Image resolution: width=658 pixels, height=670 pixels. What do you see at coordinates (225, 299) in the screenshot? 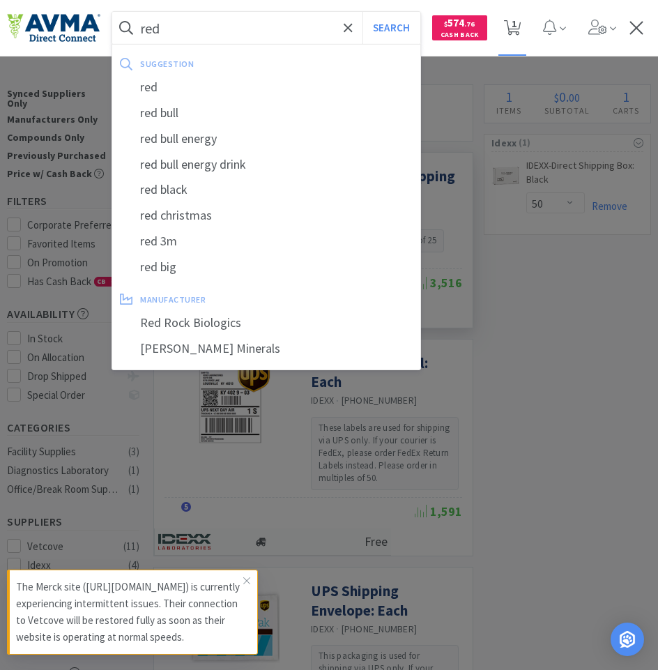
I see `div: manufacturer` at bounding box center [225, 299].